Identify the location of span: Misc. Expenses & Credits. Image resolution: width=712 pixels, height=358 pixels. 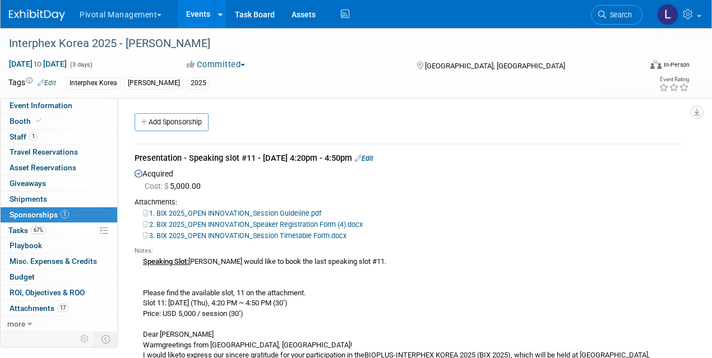
(53, 261).